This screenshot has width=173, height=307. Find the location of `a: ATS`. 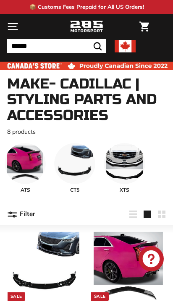

a: ATS is located at coordinates (25, 168).